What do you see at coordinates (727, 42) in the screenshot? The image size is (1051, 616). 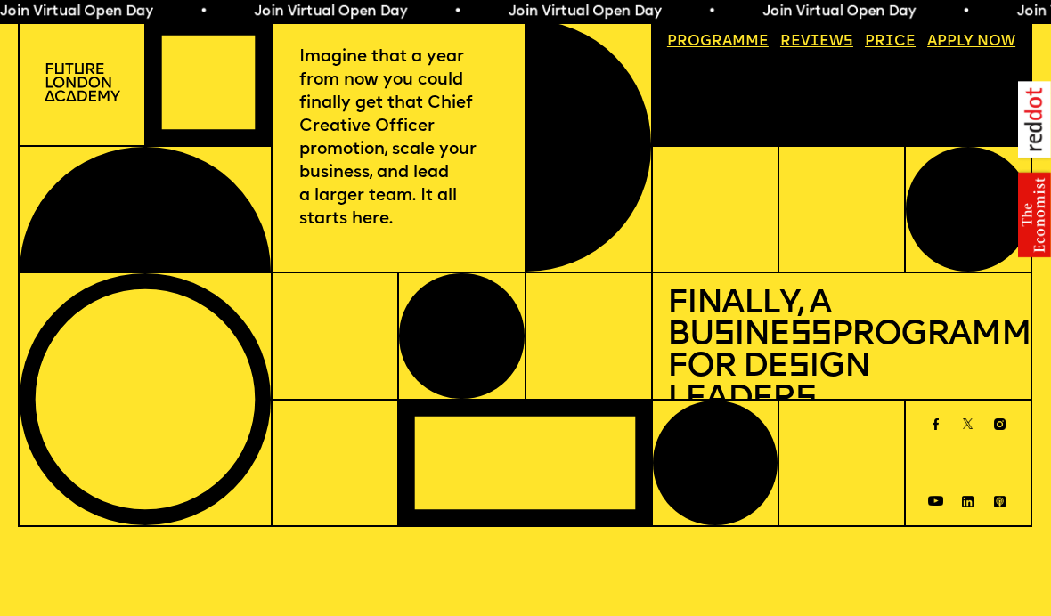 I see `span: a` at bounding box center [727, 42].